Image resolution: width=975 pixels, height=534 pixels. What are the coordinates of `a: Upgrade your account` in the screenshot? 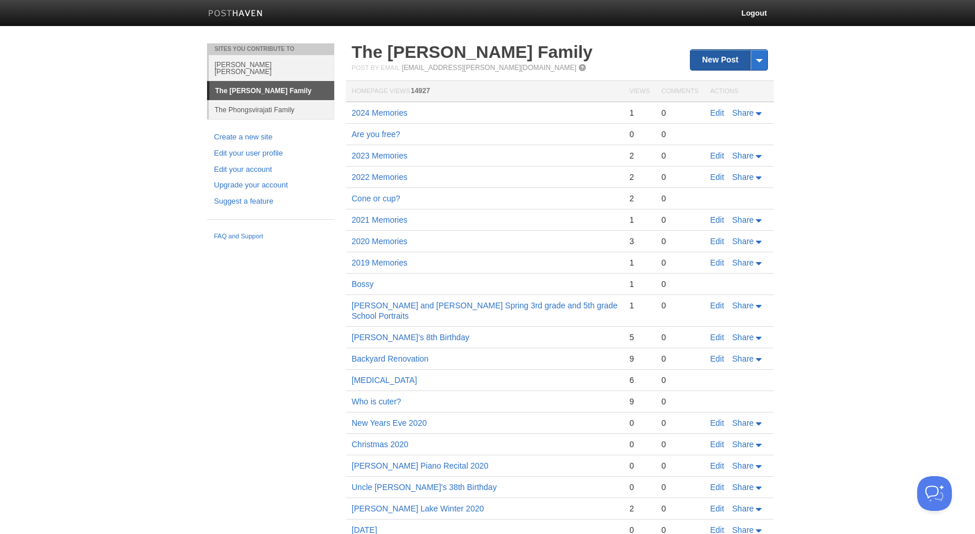 It's located at (271, 185).